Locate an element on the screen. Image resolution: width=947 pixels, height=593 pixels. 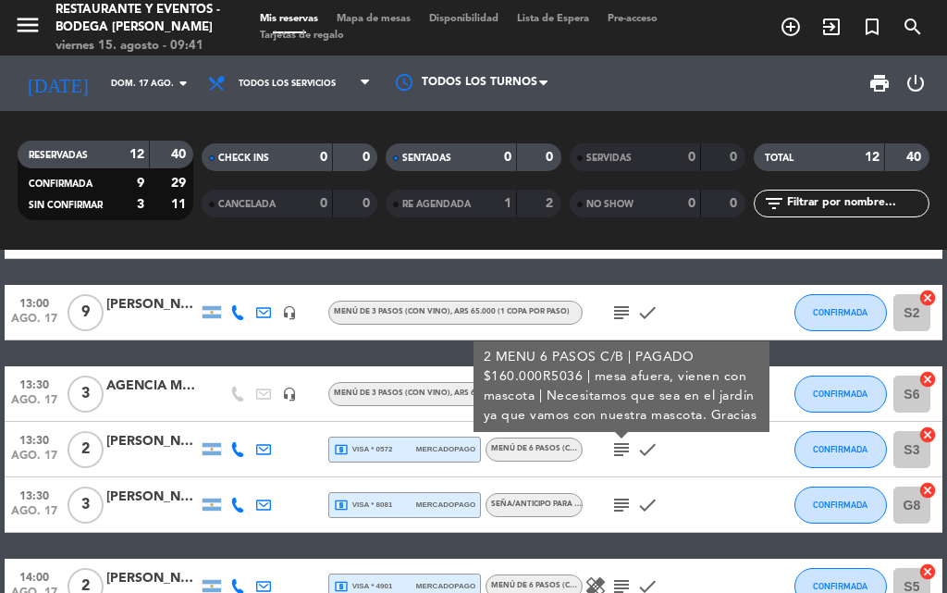
span: 13:00 is located at coordinates (34, 301).